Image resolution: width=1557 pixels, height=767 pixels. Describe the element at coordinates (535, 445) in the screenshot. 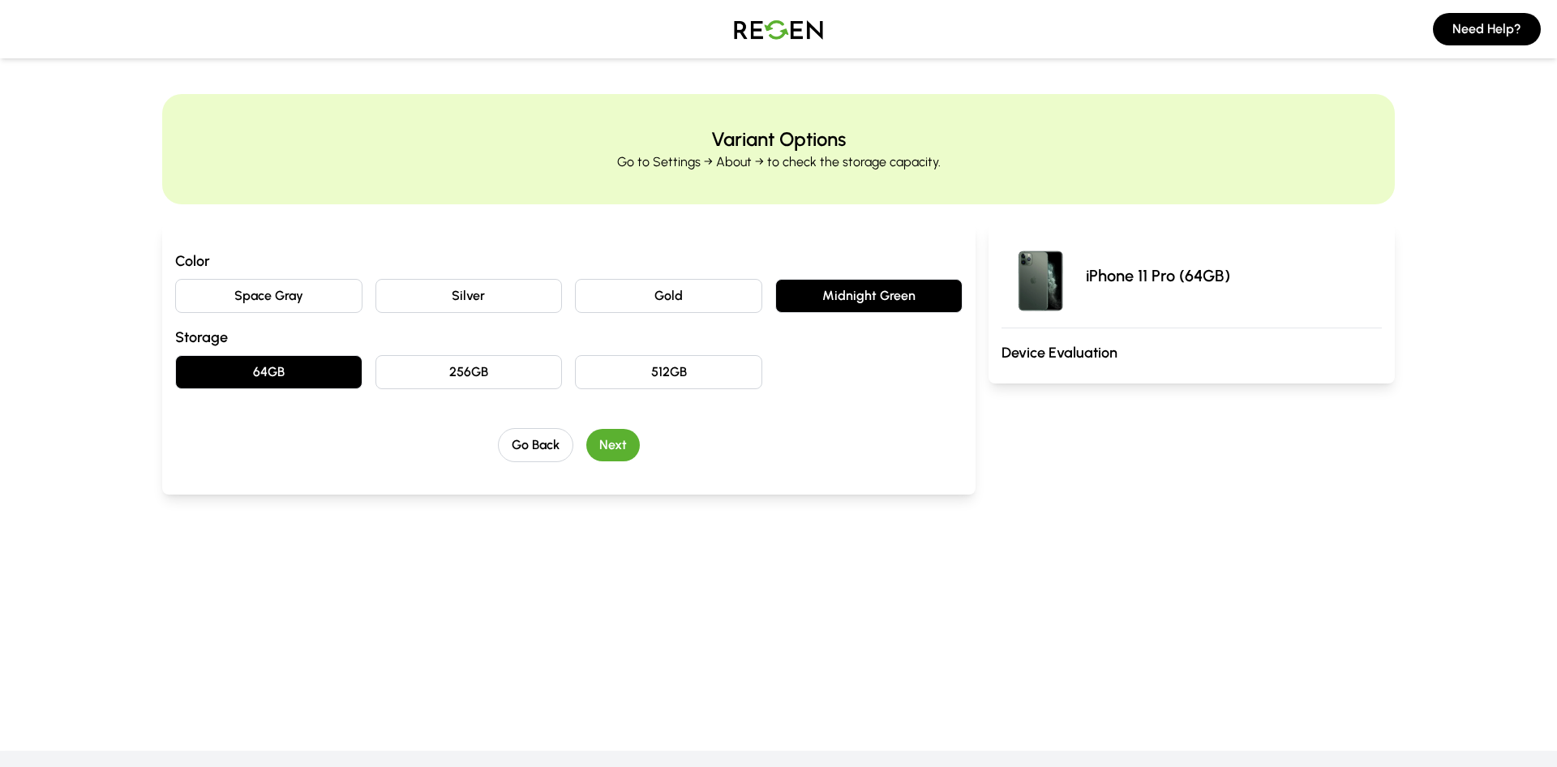

I see `button: Go Back` at that location.